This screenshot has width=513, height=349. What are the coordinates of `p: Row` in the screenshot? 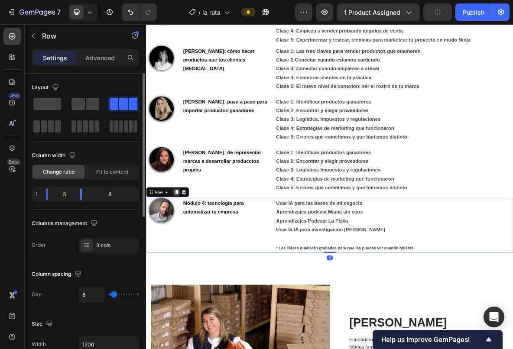 It's located at (79, 36).